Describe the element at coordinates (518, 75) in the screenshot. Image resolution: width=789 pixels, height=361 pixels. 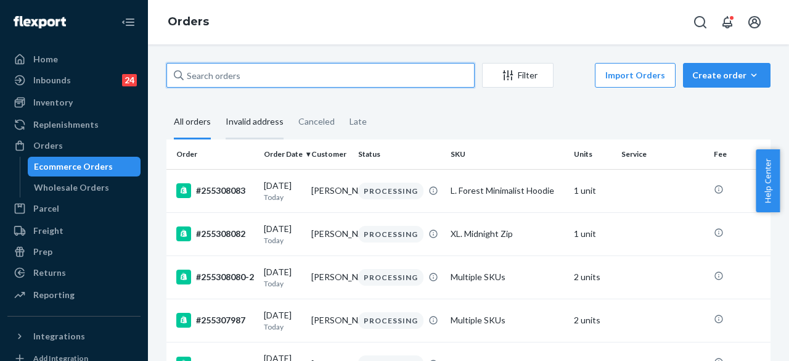
I see `div: Filter` at that location.